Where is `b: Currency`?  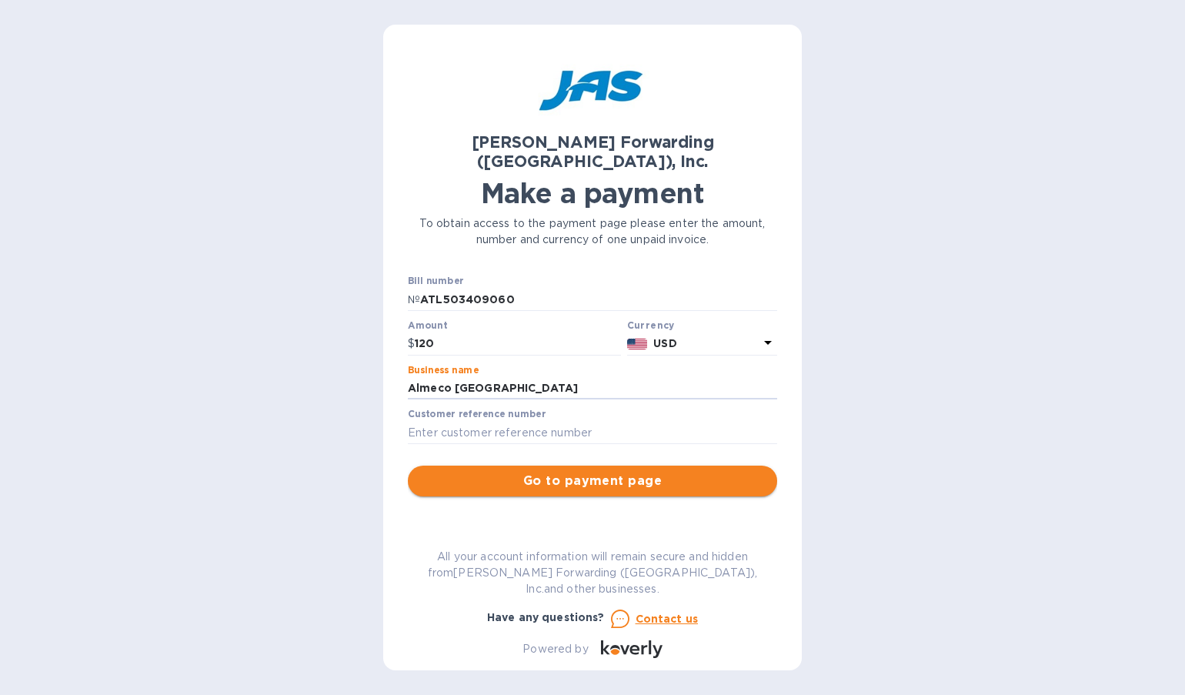
b: Currency is located at coordinates (651, 325).